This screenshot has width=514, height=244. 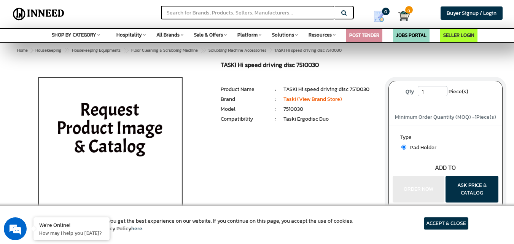 What do you see at coordinates (168, 35) in the screenshot?
I see `span: All Brands` at bounding box center [168, 35].